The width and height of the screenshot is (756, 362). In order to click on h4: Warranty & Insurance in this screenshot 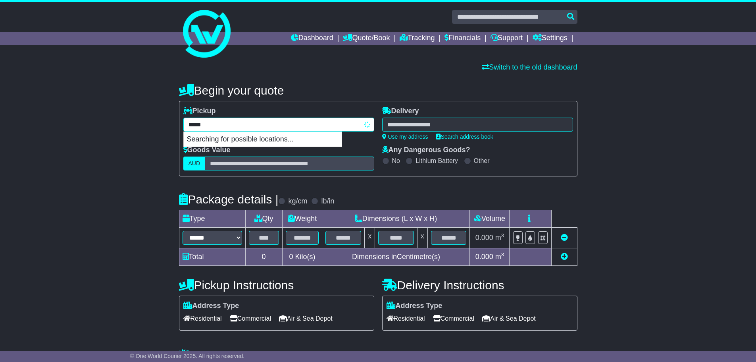, I will do `click(378, 354)`.